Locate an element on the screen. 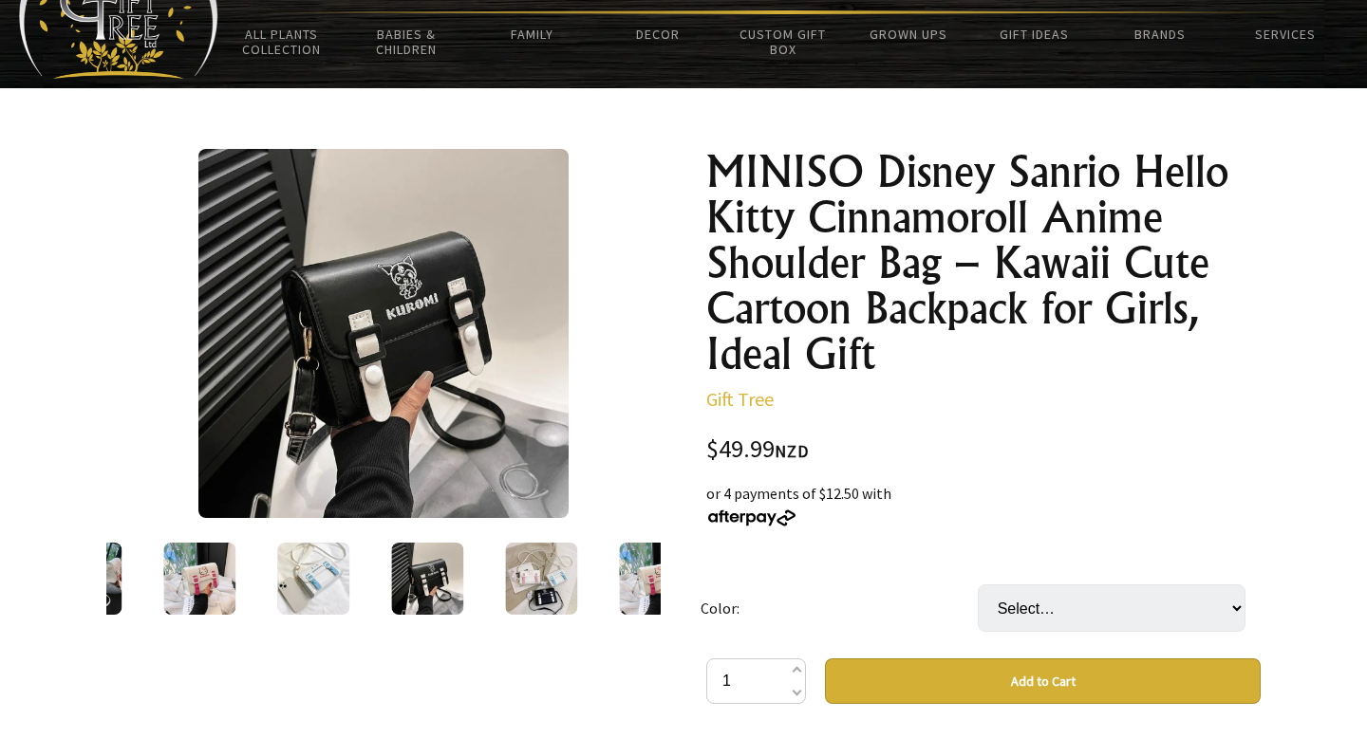  a: Family is located at coordinates (532, 34).